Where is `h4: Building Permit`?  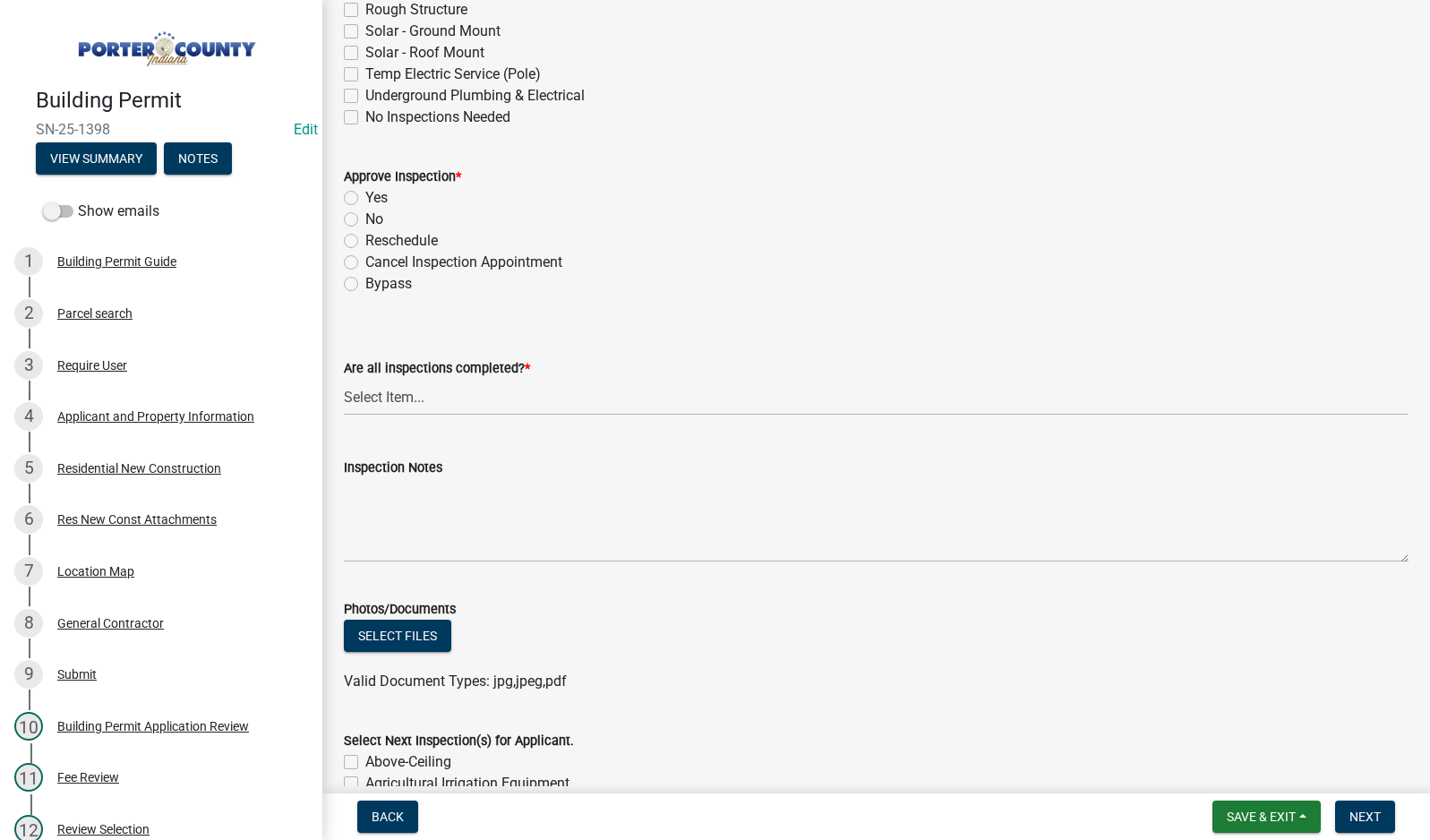 h4: Building Permit is located at coordinates (172, 100).